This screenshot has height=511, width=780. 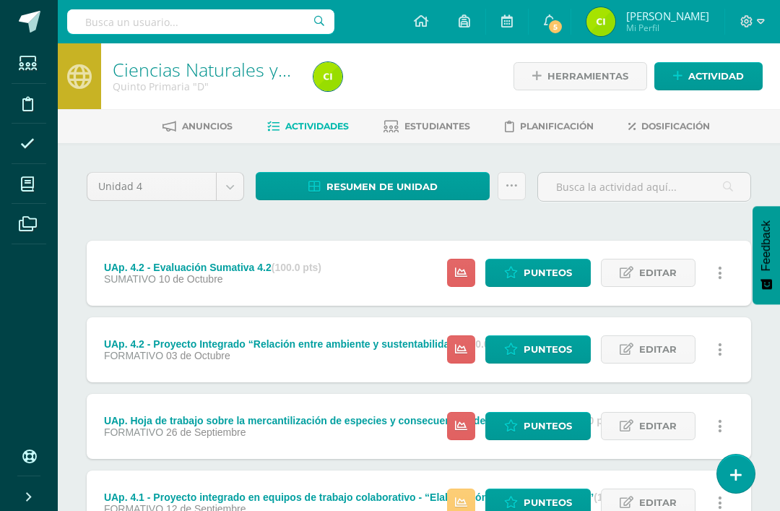 I want to click on span: 5, so click(x=555, y=27).